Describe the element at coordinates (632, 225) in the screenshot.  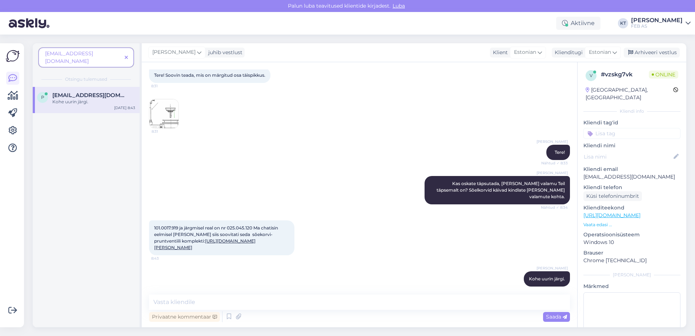
I see `p: Vaata edasi ...` at that location.